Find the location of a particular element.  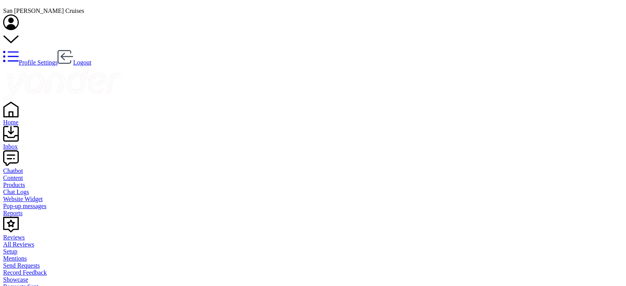

img: yonder-white-logo.png is located at coordinates (62, 83).